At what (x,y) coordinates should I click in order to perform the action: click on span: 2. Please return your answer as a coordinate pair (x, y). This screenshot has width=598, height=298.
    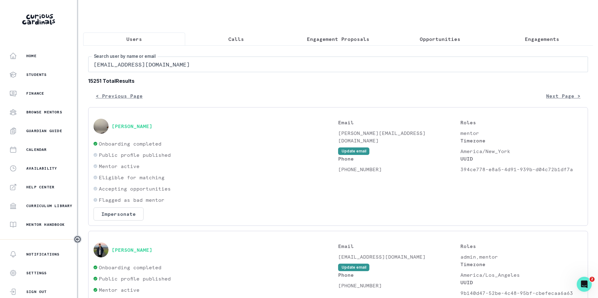
    Looking at the image, I should click on (592, 280).